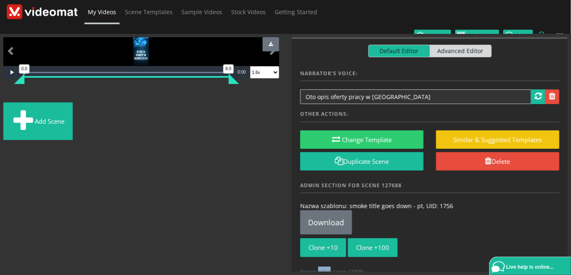 The width and height of the screenshot is (571, 275). What do you see at coordinates (399, 51) in the screenshot?
I see `span: Default Editor` at bounding box center [399, 51].